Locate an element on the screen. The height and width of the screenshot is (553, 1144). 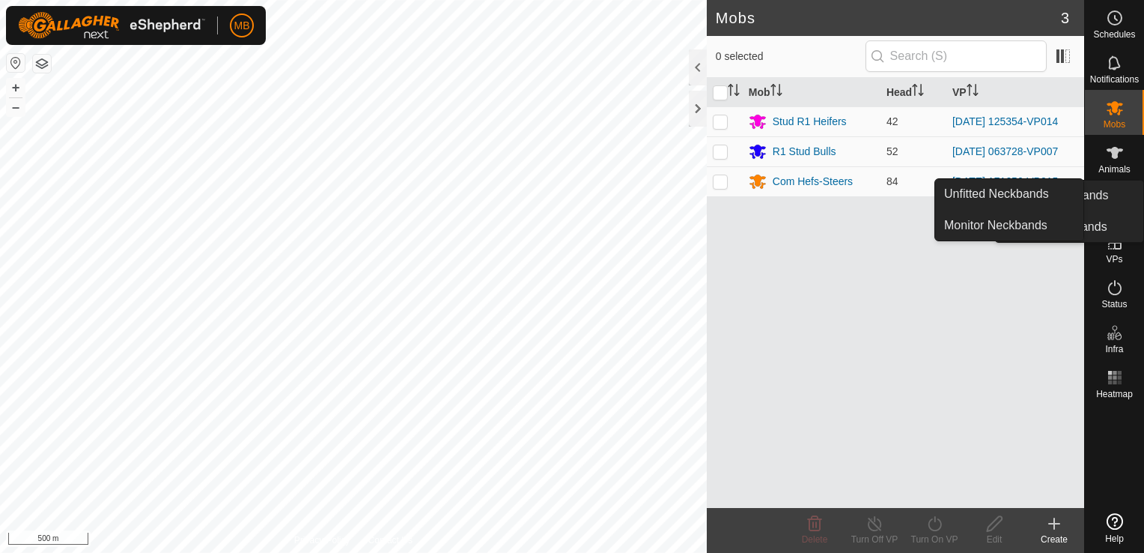
div: Com Hefs-Steers is located at coordinates (812, 181).